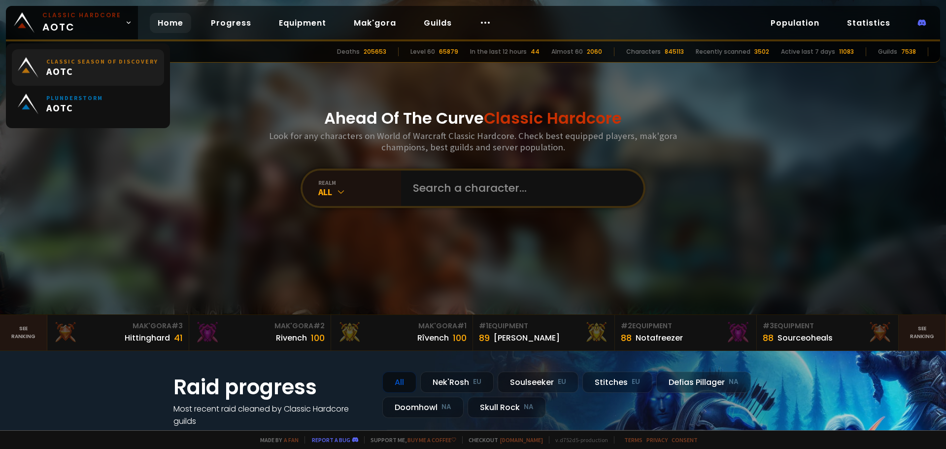 This screenshot has height=449, width=946. What do you see at coordinates (887, 52) in the screenshot?
I see `div: Guilds` at bounding box center [887, 52].